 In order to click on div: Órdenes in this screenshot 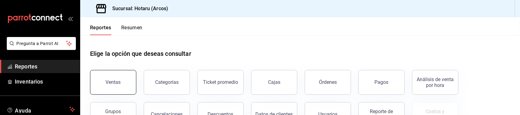, I will do `click(328, 82)`.